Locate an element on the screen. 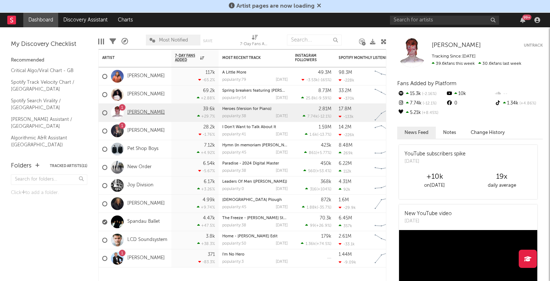 This screenshot has height=281, width=550. div: 357k is located at coordinates (345, 226).